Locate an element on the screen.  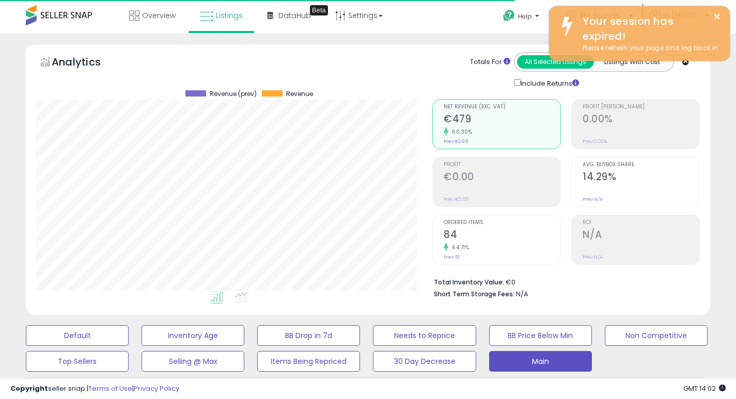
button: Non Competitive is located at coordinates (656, 336).